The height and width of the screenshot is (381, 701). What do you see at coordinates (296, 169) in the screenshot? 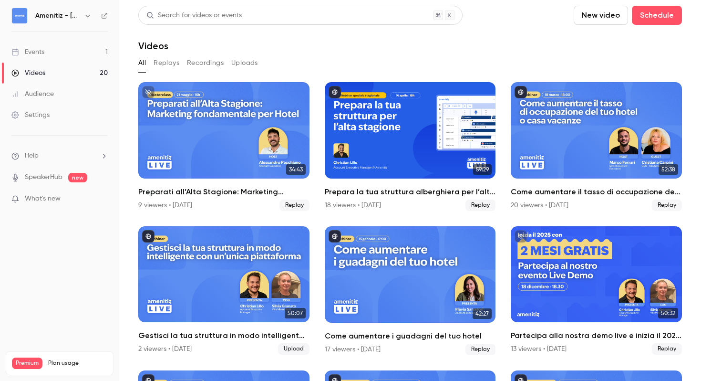
I see `span: 34:43` at bounding box center [296, 169].